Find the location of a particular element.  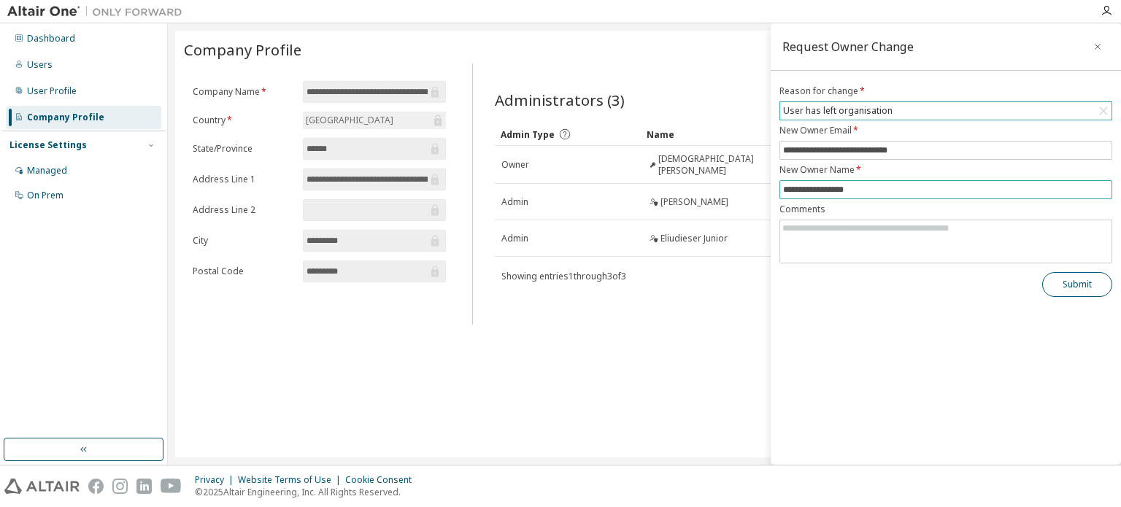

label: Country is located at coordinates (243, 120).